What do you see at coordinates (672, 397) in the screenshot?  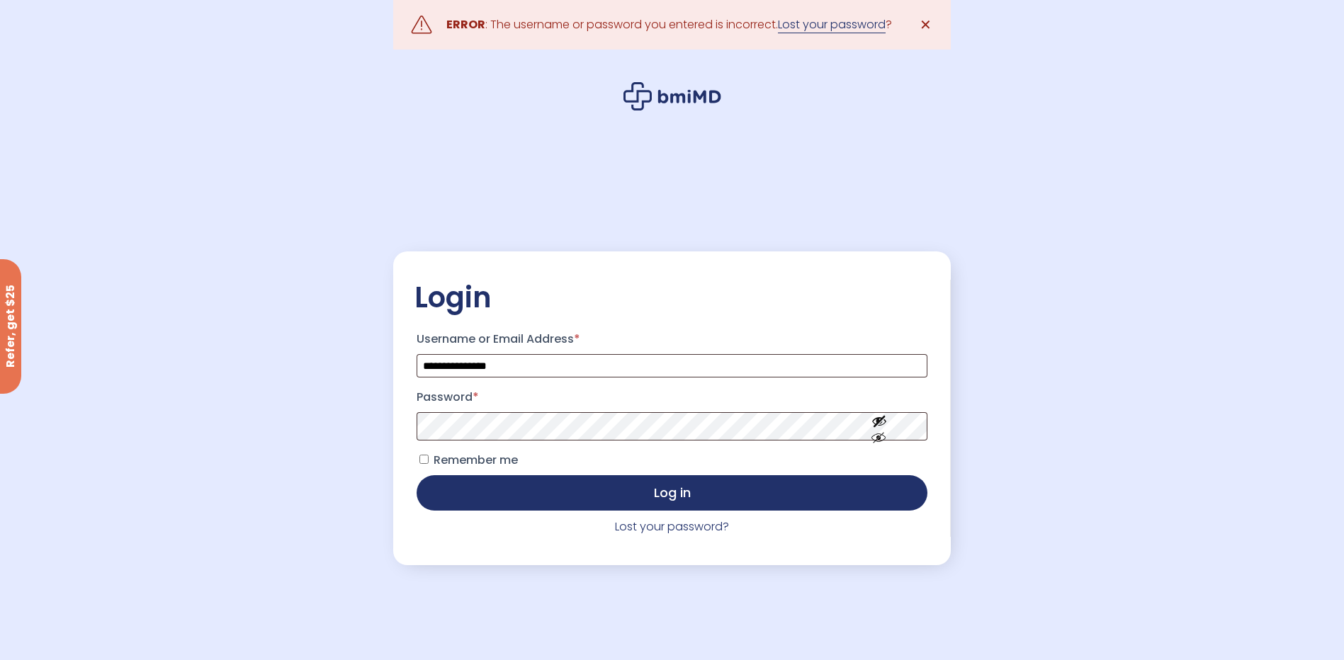 I see `label: Password` at bounding box center [672, 397].